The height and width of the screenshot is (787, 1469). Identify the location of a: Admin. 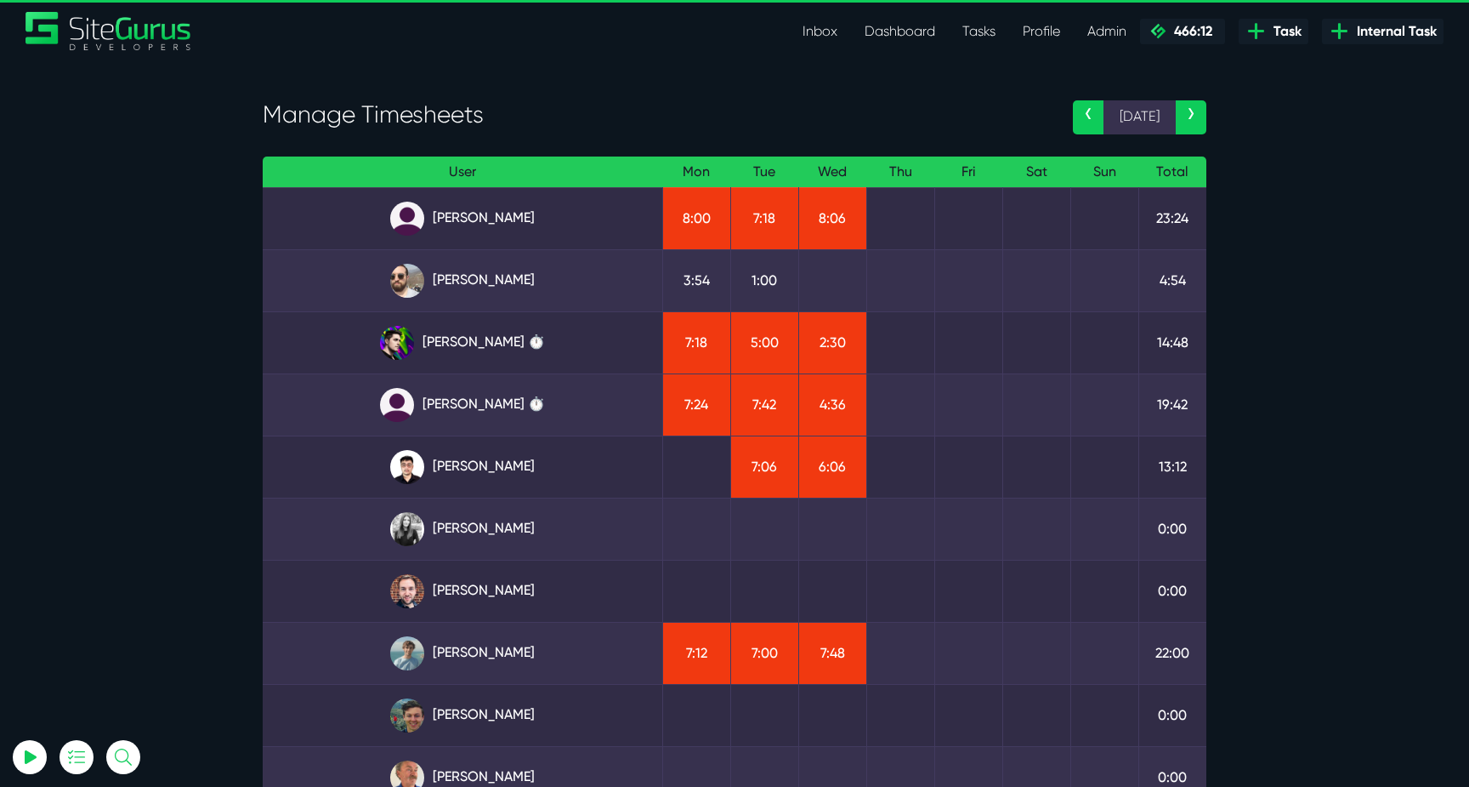
(1107, 31).